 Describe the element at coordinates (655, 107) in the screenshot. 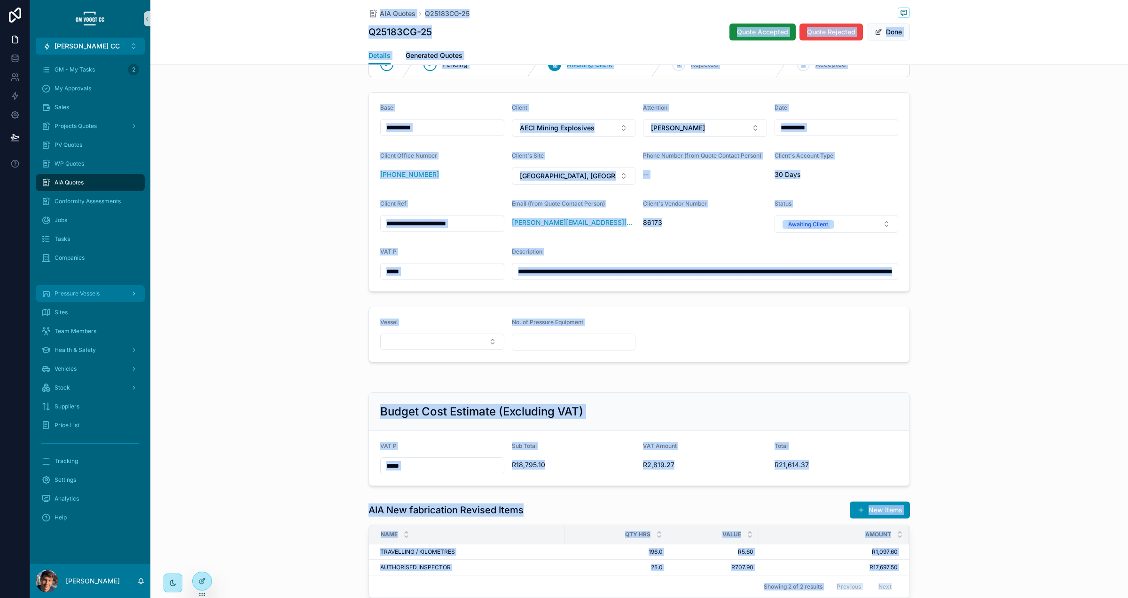

I see `span: Attention` at that location.